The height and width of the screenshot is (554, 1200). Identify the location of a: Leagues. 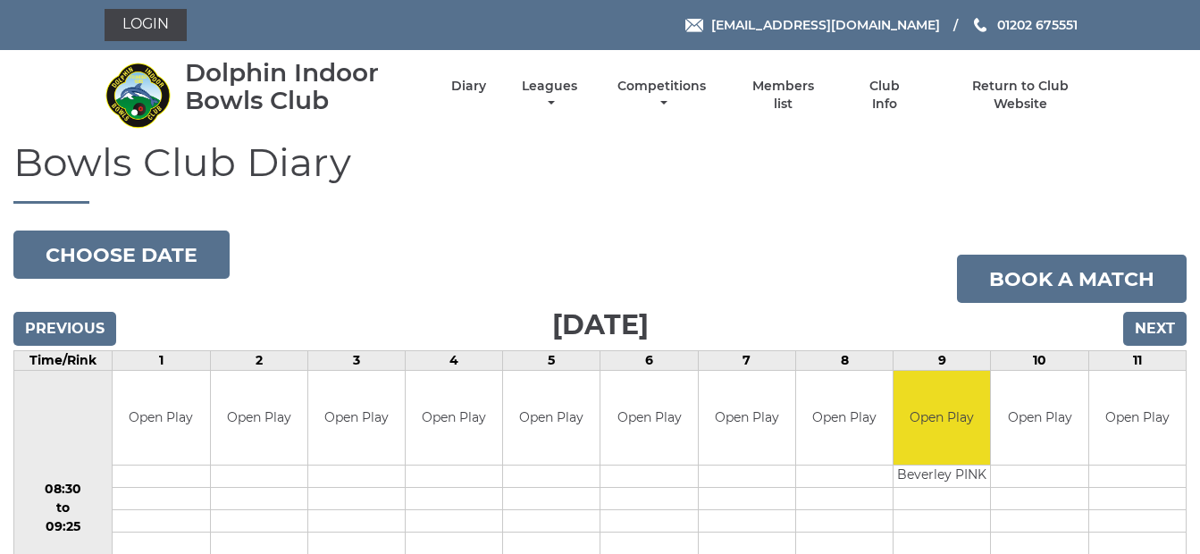
(550, 95).